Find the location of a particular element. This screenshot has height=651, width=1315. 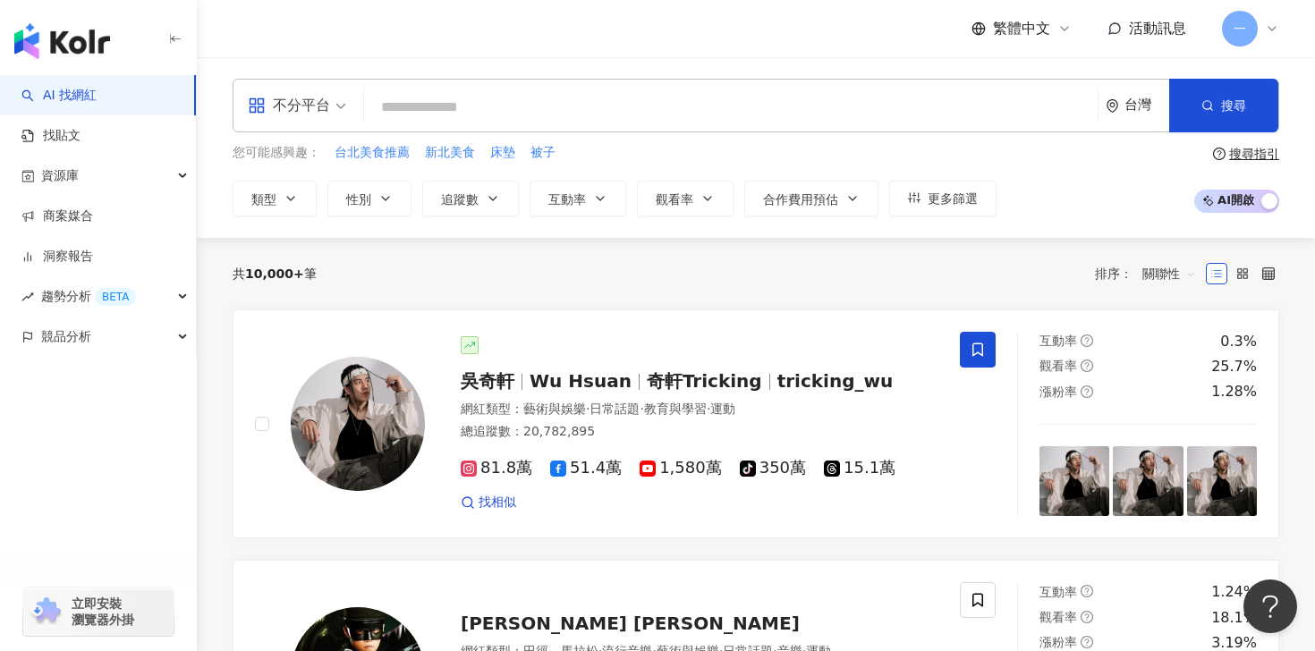

span: rise is located at coordinates (28, 297).